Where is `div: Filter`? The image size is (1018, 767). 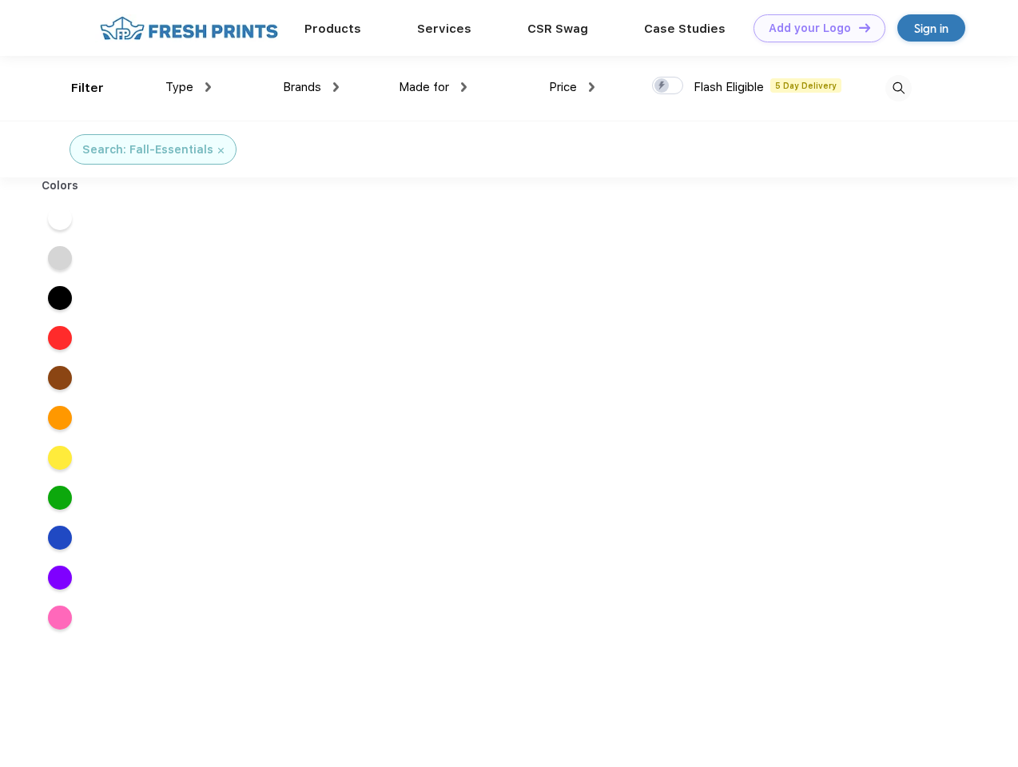
div: Filter is located at coordinates (87, 88).